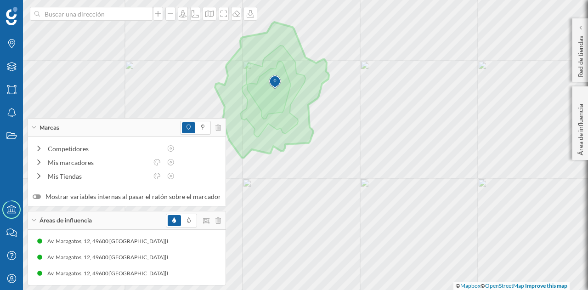  What do you see at coordinates (105, 148) in the screenshot?
I see `div: Competidores` at bounding box center [105, 148].